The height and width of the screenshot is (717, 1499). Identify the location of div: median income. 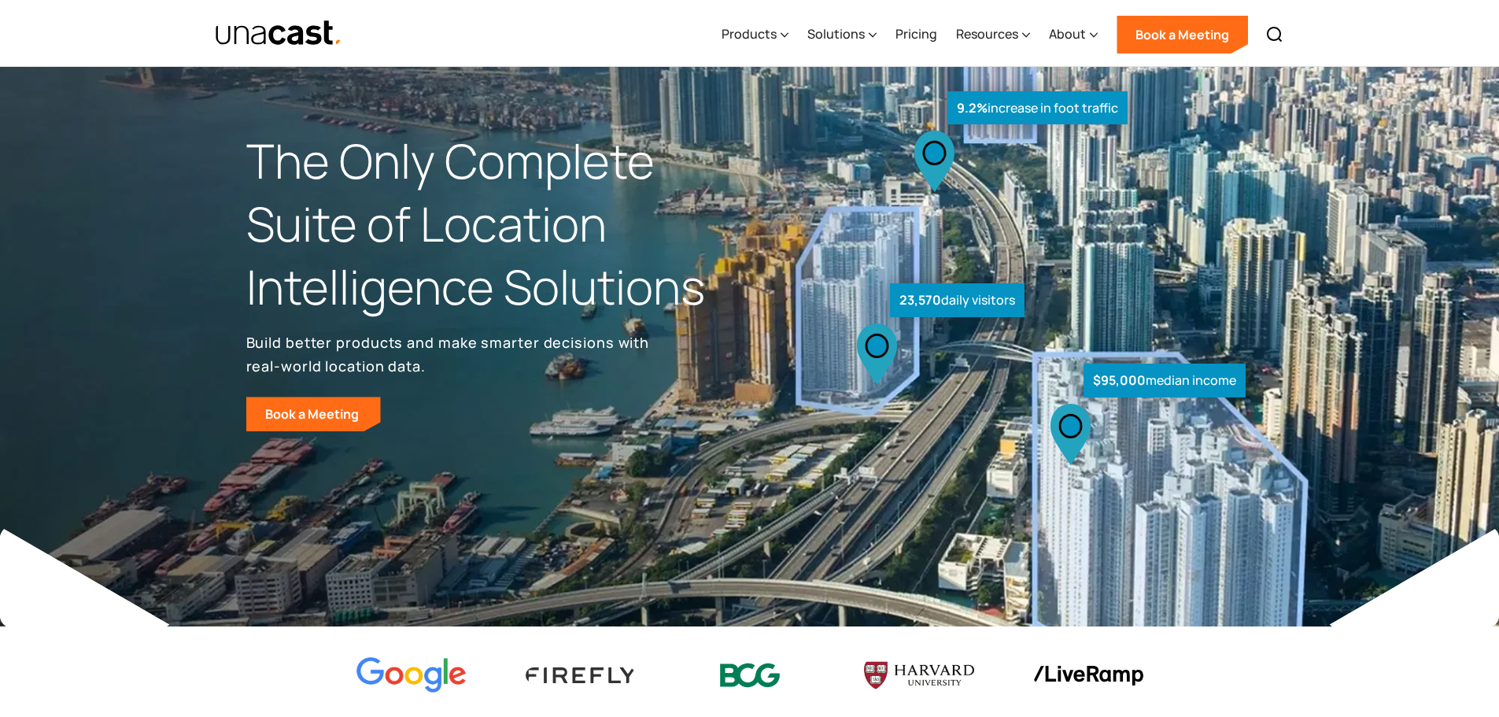
(1164, 380).